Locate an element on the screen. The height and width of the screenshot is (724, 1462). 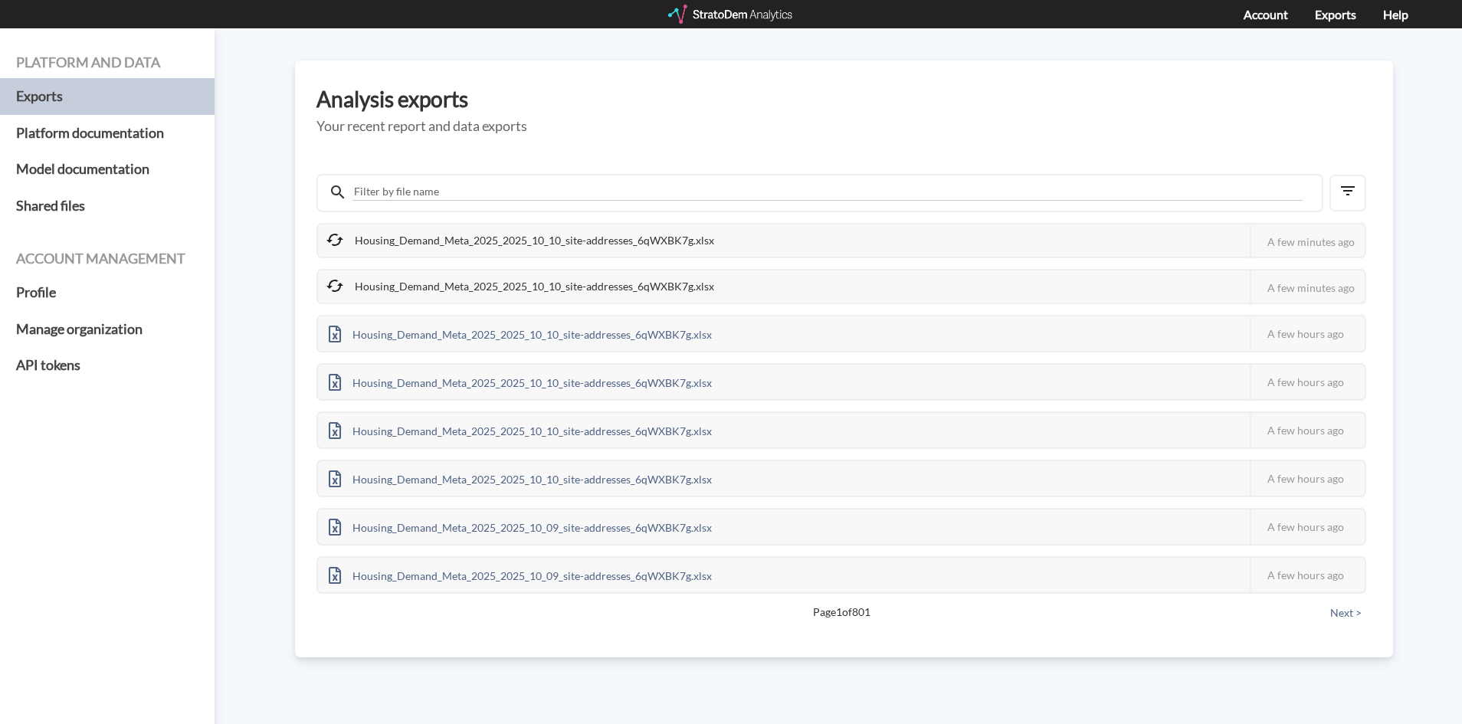
button: Next > is located at coordinates (1345, 613).